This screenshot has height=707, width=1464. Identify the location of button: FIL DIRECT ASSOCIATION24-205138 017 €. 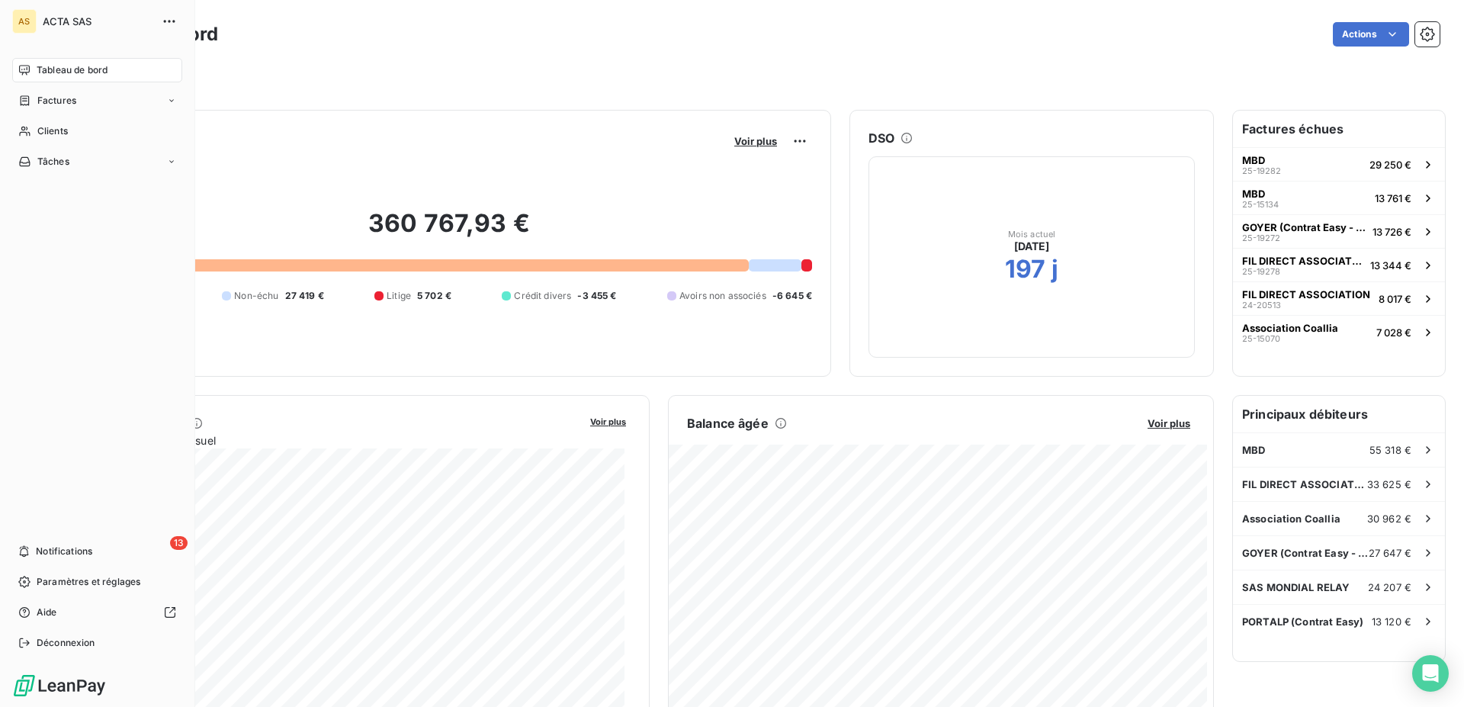
(1339, 298).